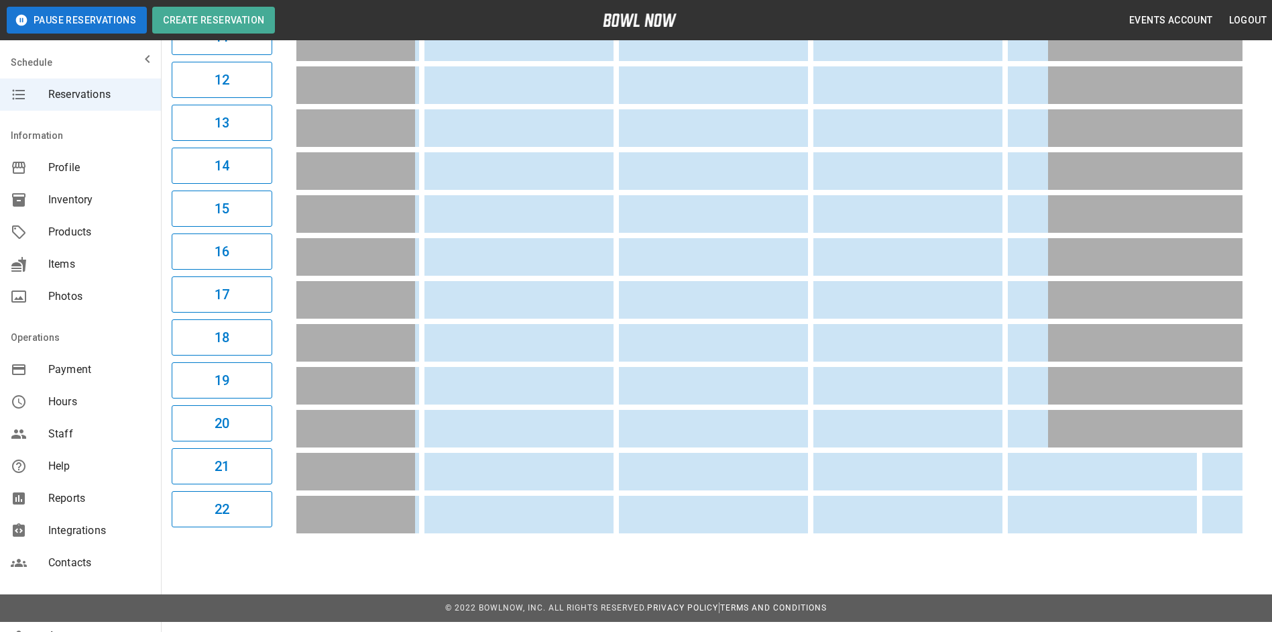  What do you see at coordinates (213, 20) in the screenshot?
I see `button: Create Reservation` at bounding box center [213, 20].